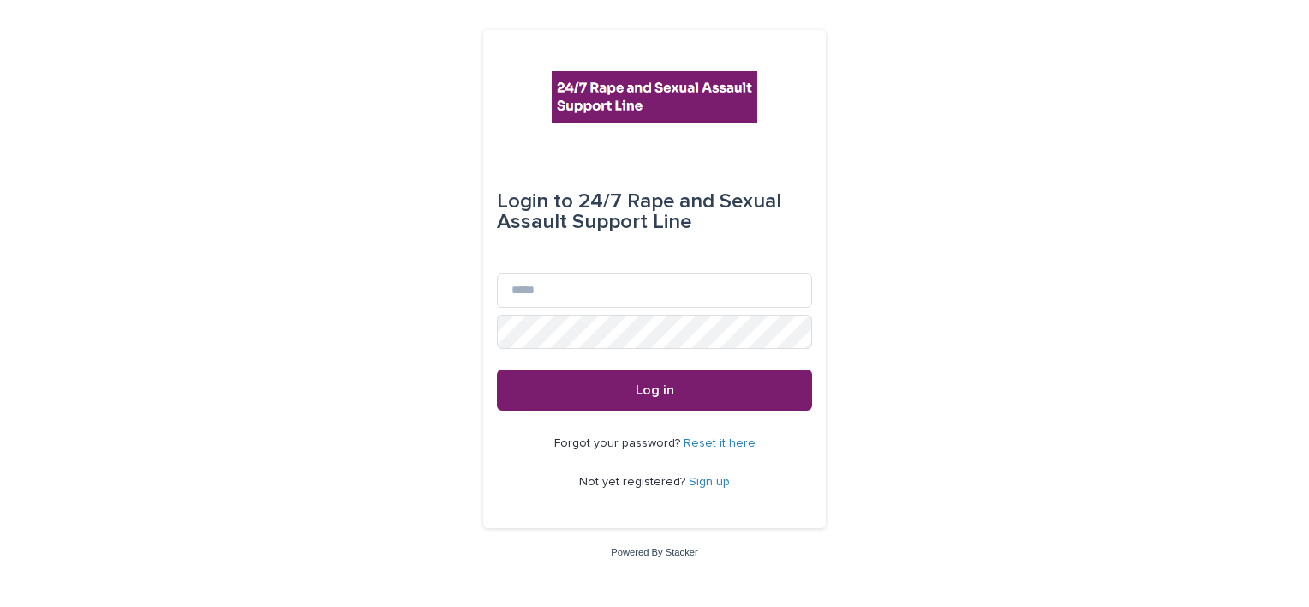  Describe the element at coordinates (655, 212) in the screenshot. I see `div: 24/7 Rape and Sexual Assault Support Line` at that location.